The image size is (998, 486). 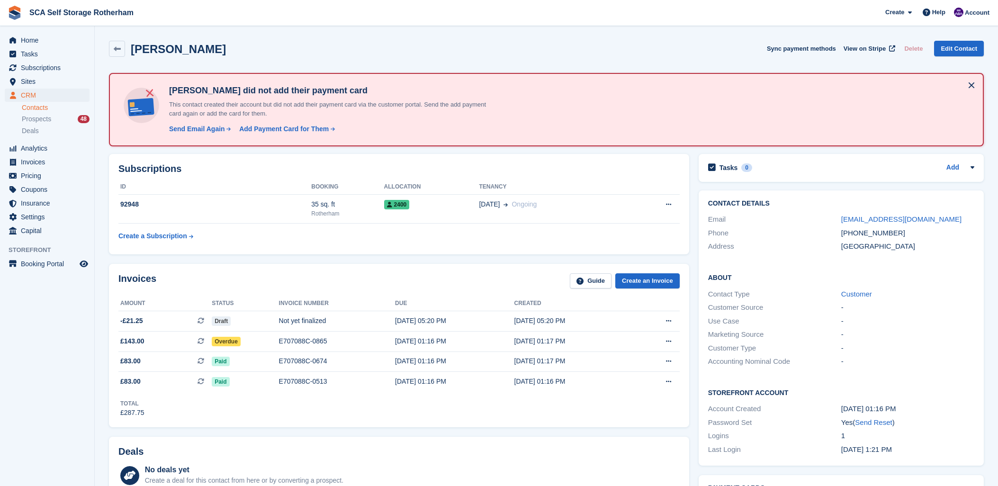 What do you see at coordinates (132, 403) in the screenshot?
I see `div: Total` at bounding box center [132, 403].